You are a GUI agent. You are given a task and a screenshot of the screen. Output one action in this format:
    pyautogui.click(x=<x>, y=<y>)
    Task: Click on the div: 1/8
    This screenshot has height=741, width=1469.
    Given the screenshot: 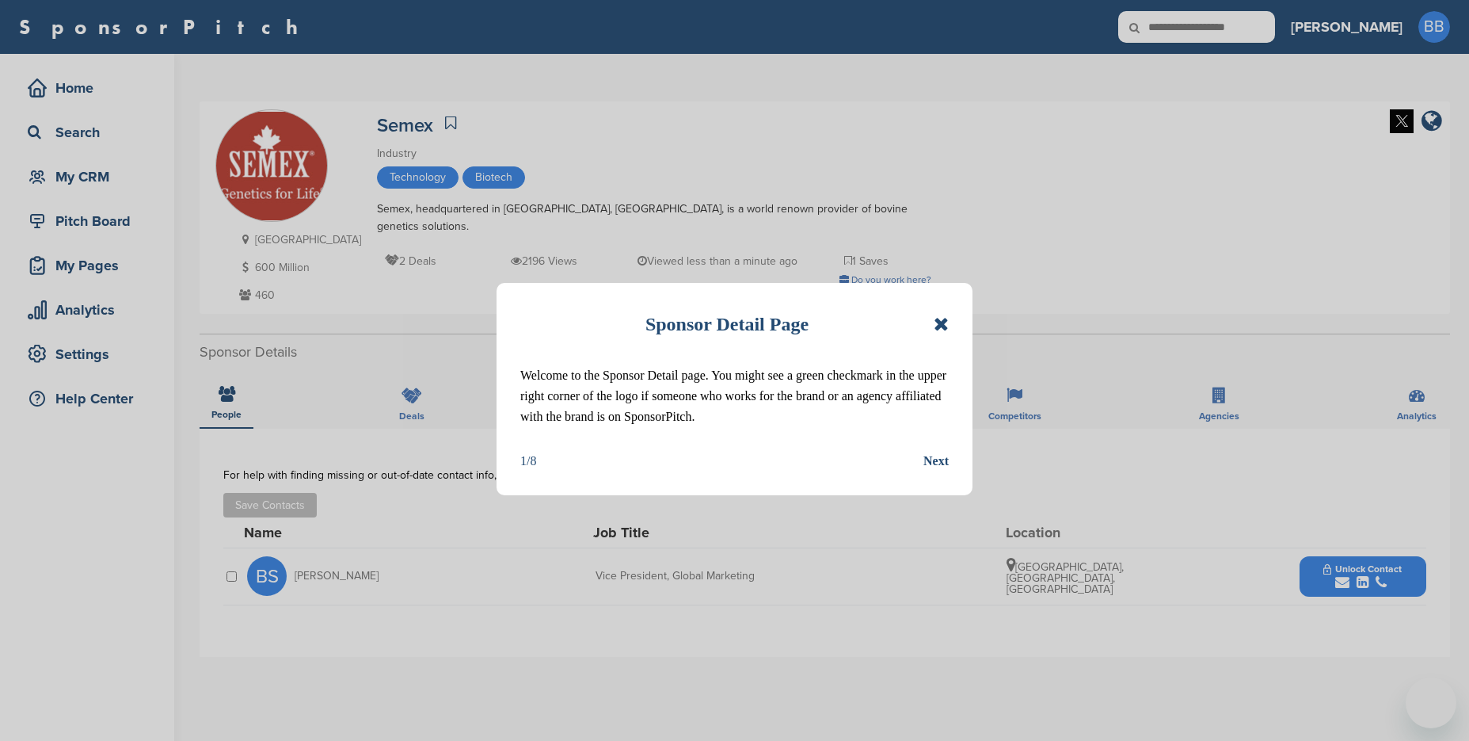 What is the action you would take?
    pyautogui.click(x=528, y=461)
    